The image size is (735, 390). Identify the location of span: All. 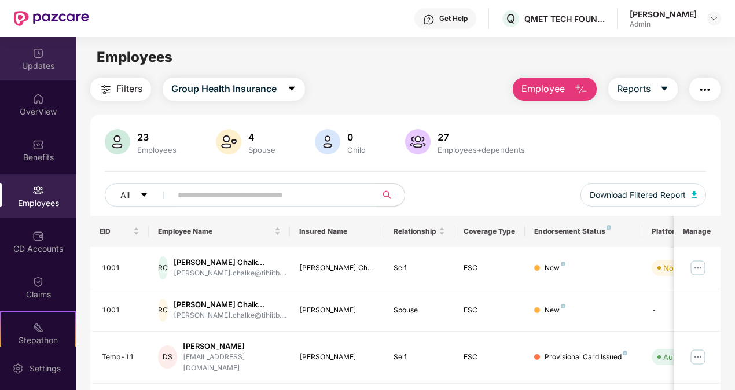
(125, 195).